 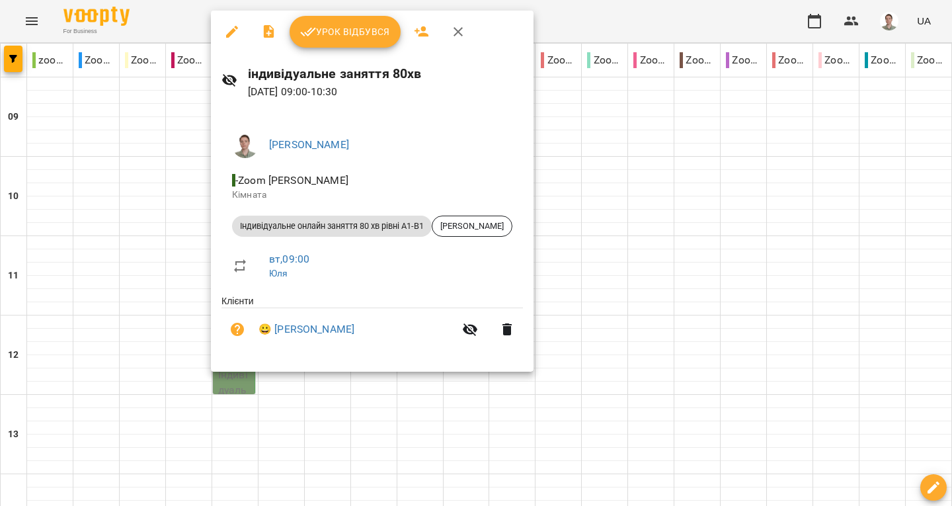 I want to click on h6: індивідуальне заняття 80хв, so click(x=385, y=73).